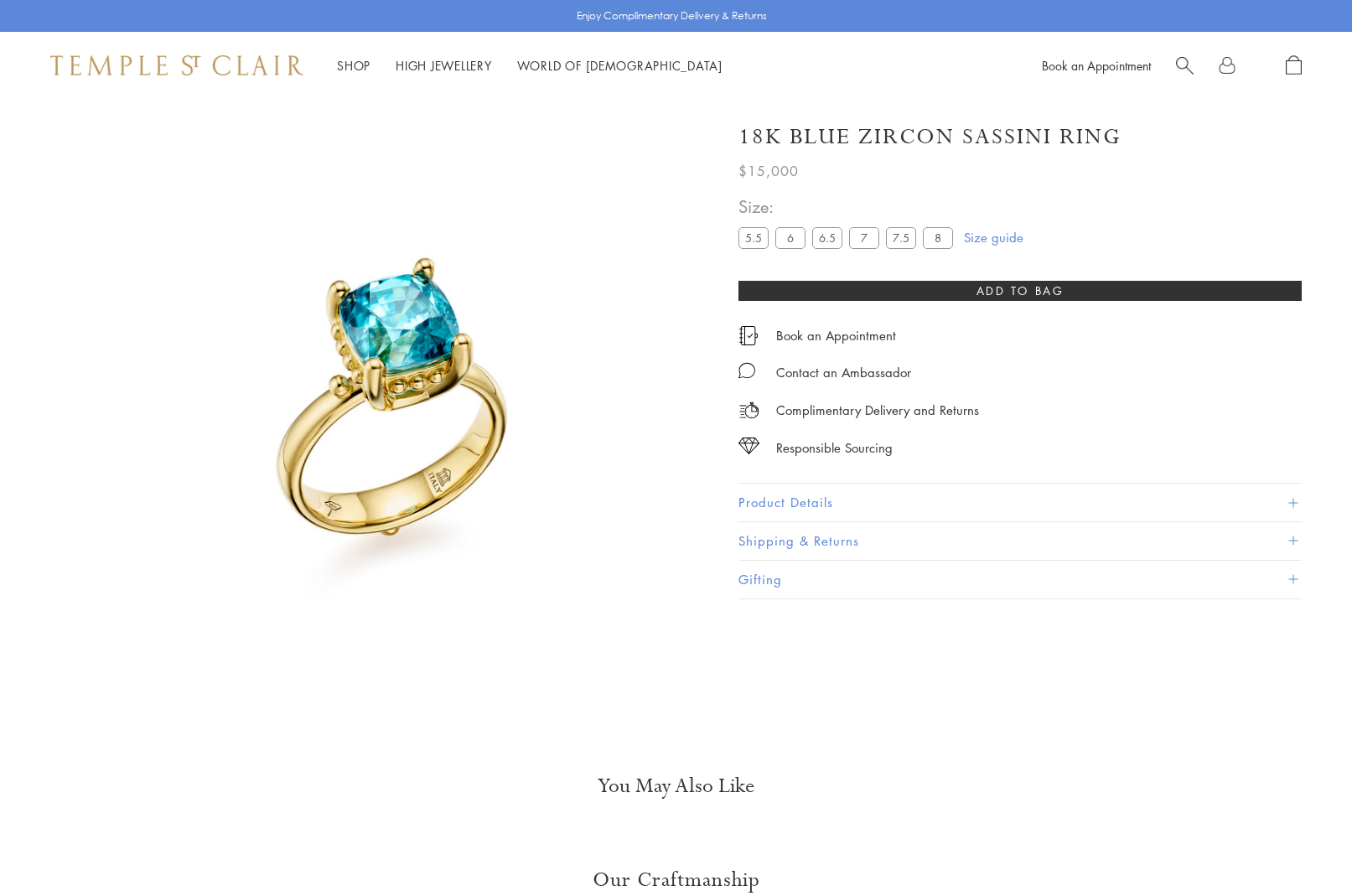 The image size is (1352, 896). What do you see at coordinates (1020, 291) in the screenshot?
I see `span: Add to bag` at bounding box center [1020, 291].